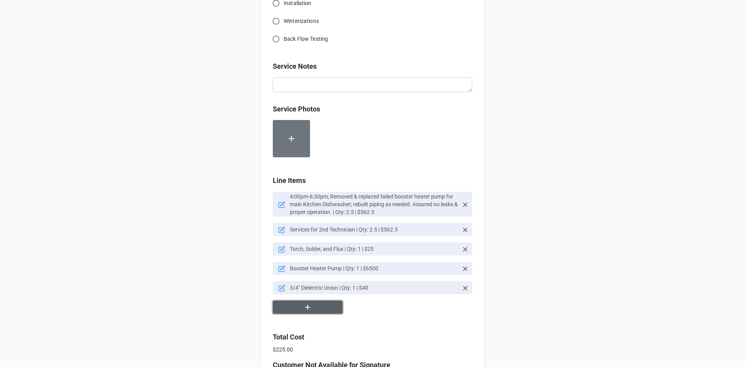 This screenshot has height=367, width=745. What do you see at coordinates (288, 337) in the screenshot?
I see `b: Total Cost` at bounding box center [288, 337].